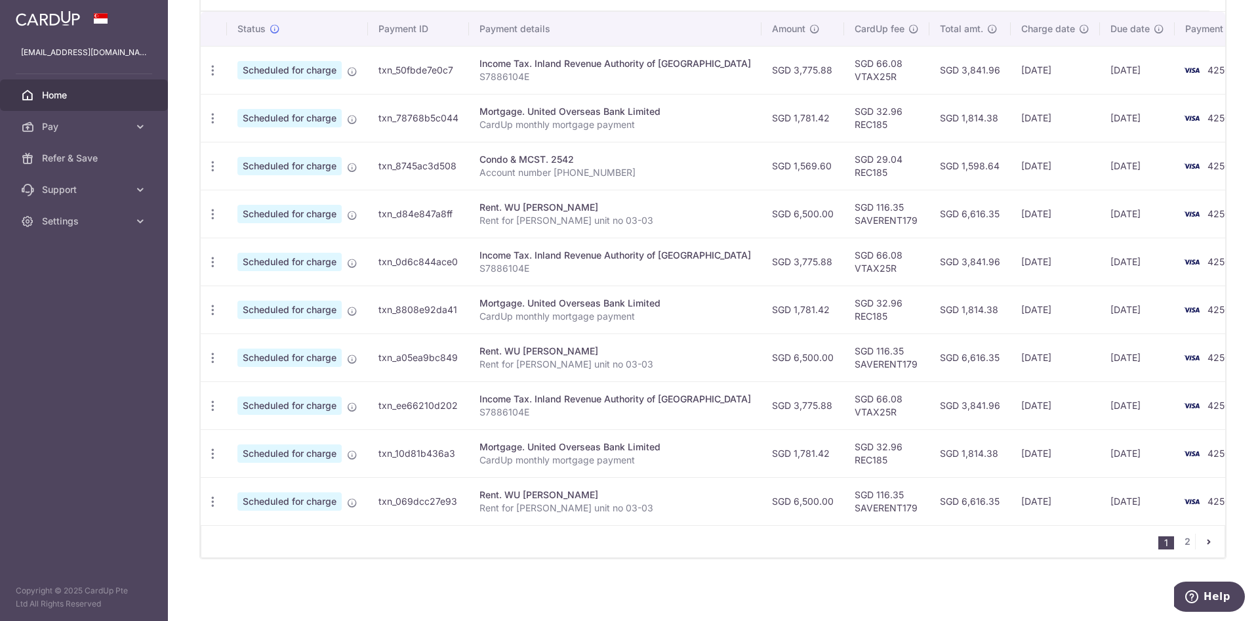  What do you see at coordinates (419, 29) in the screenshot?
I see `th: Payment ID` at bounding box center [419, 29].